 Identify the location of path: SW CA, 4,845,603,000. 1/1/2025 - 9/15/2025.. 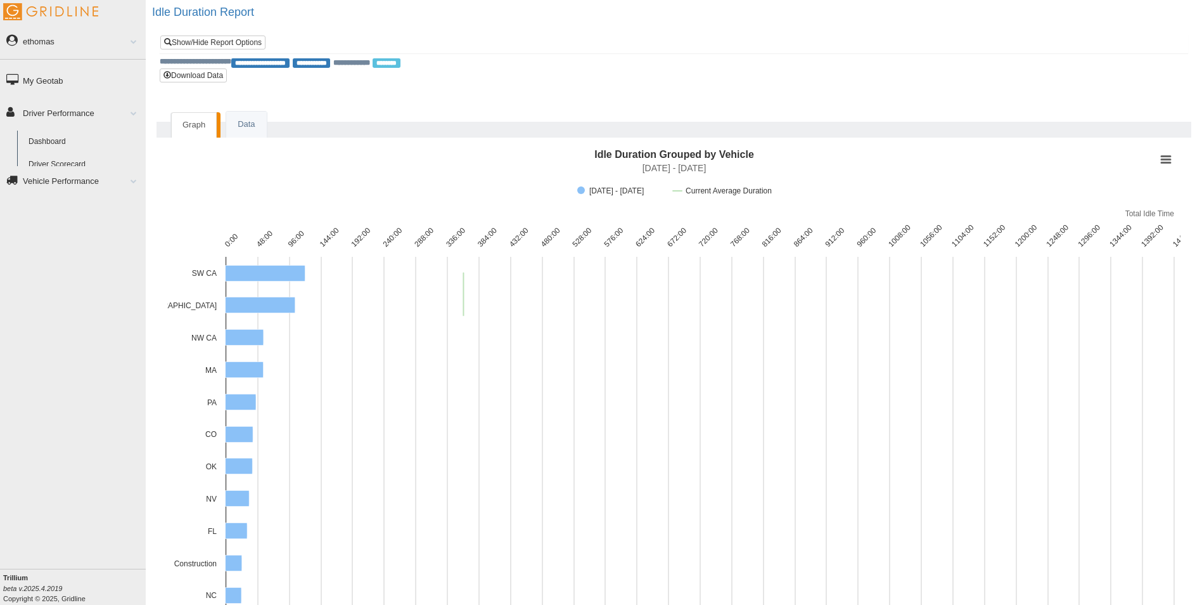
(266, 273).